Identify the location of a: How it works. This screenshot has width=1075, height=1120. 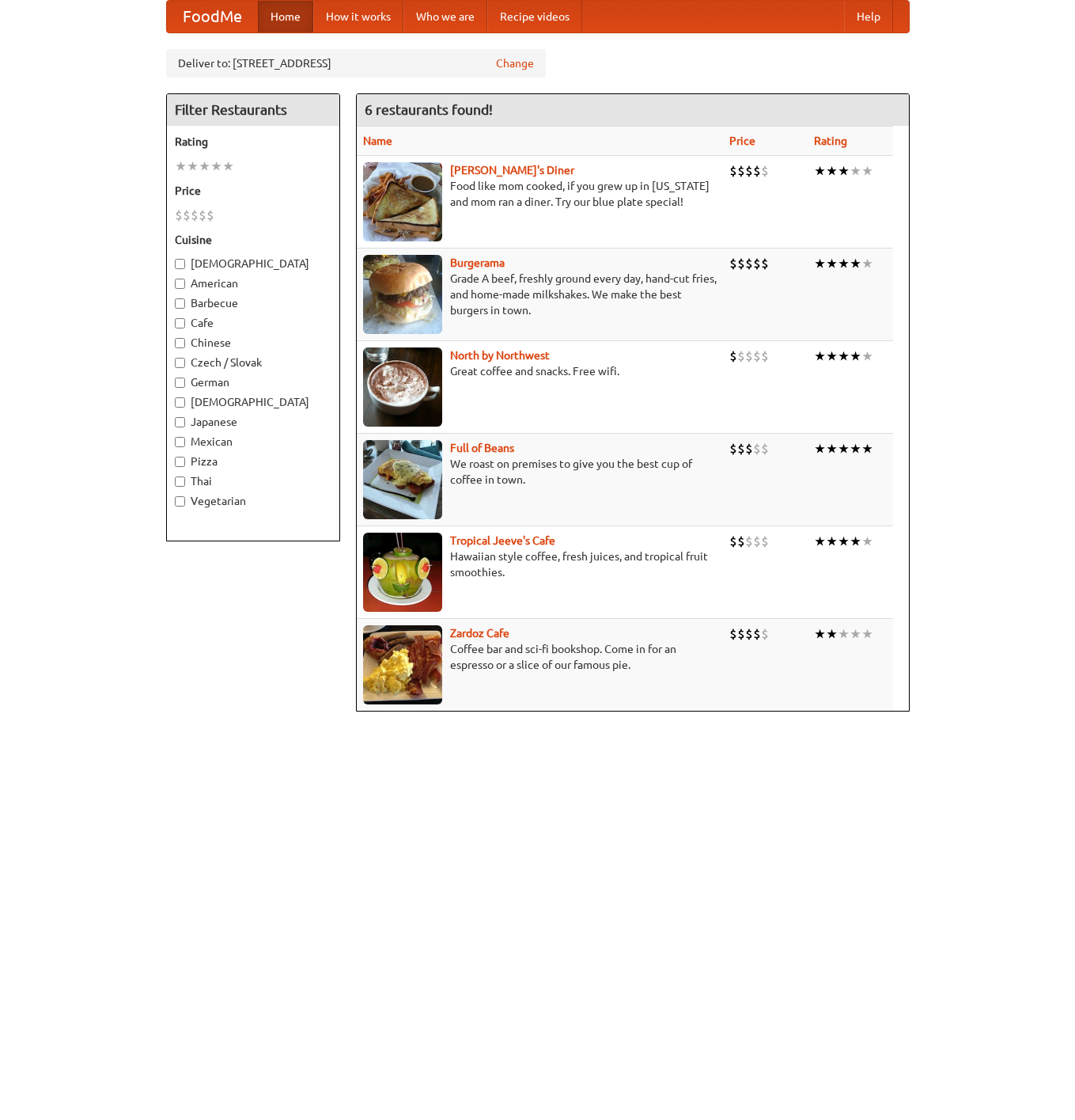
(359, 17).